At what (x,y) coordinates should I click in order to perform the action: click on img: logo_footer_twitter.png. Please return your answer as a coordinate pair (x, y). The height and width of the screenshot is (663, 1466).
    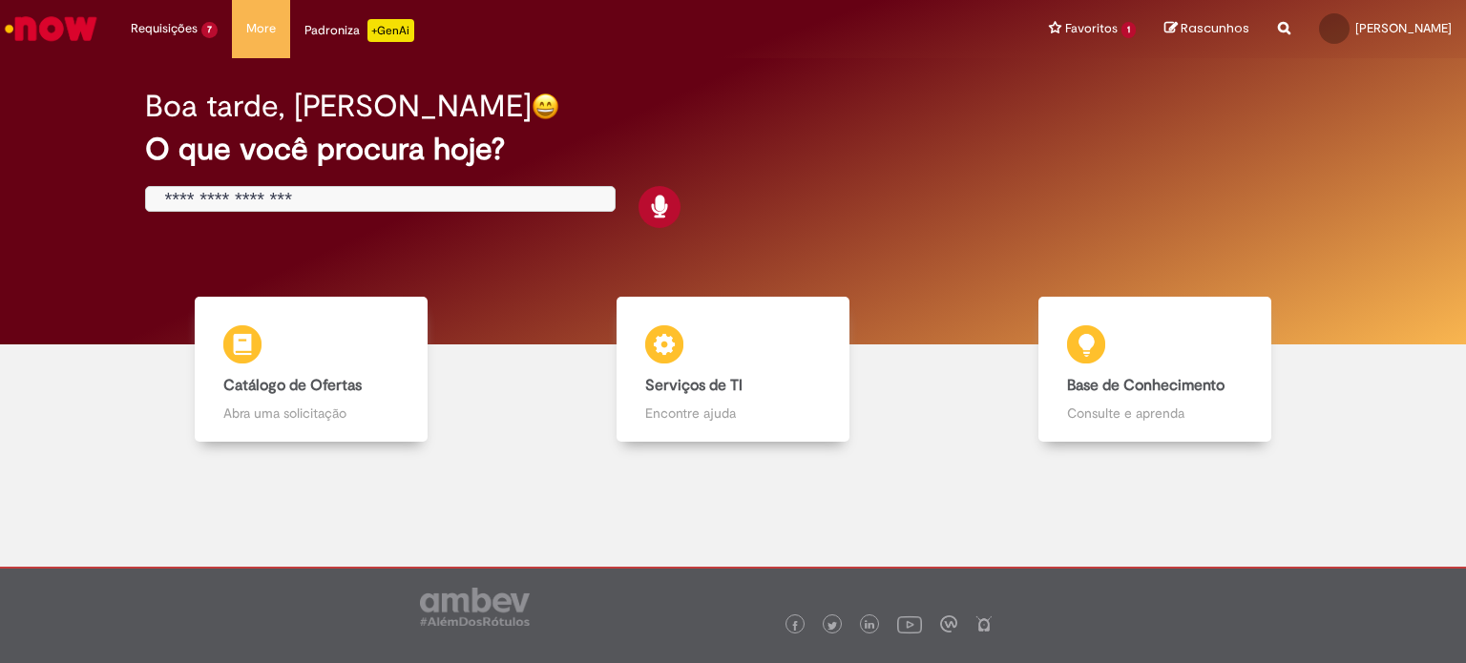
    Looking at the image, I should click on (832, 626).